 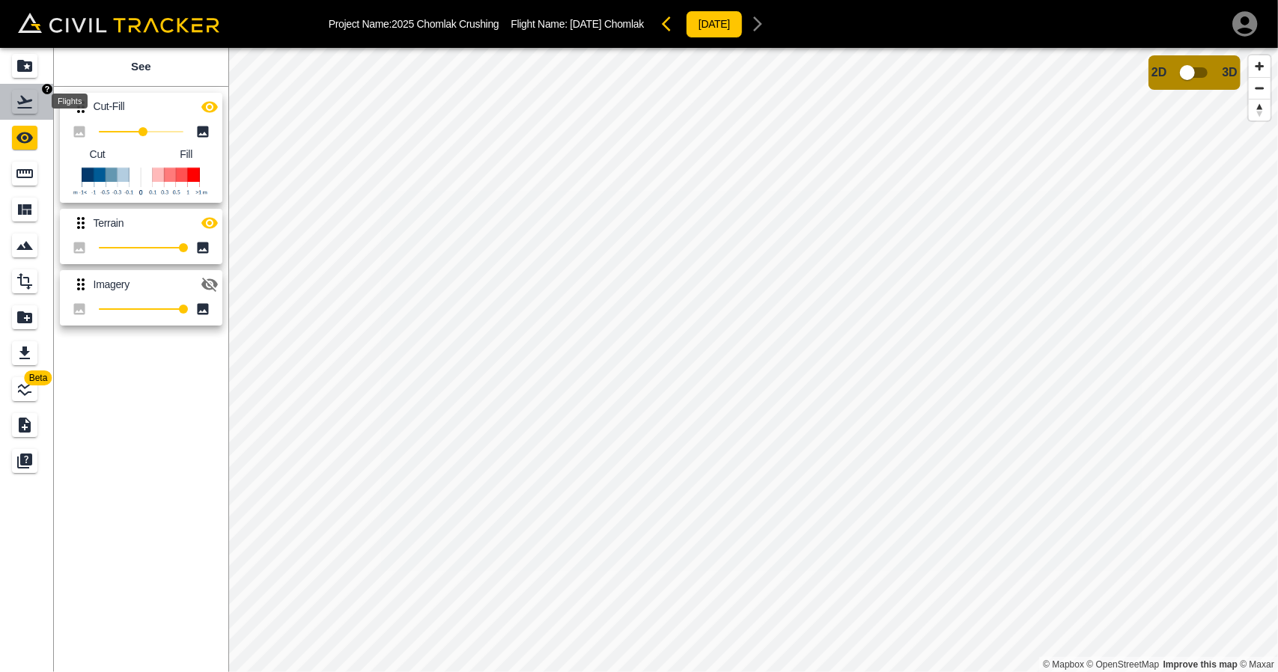 What do you see at coordinates (70, 101) in the screenshot?
I see `div: Flights` at bounding box center [70, 101].